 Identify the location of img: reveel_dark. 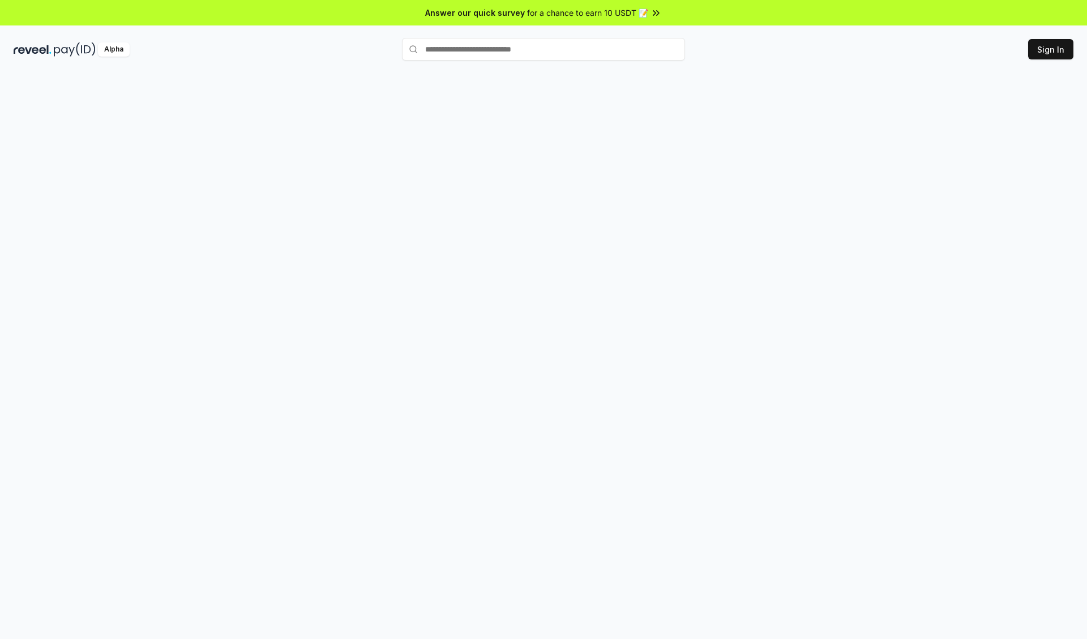
(32, 49).